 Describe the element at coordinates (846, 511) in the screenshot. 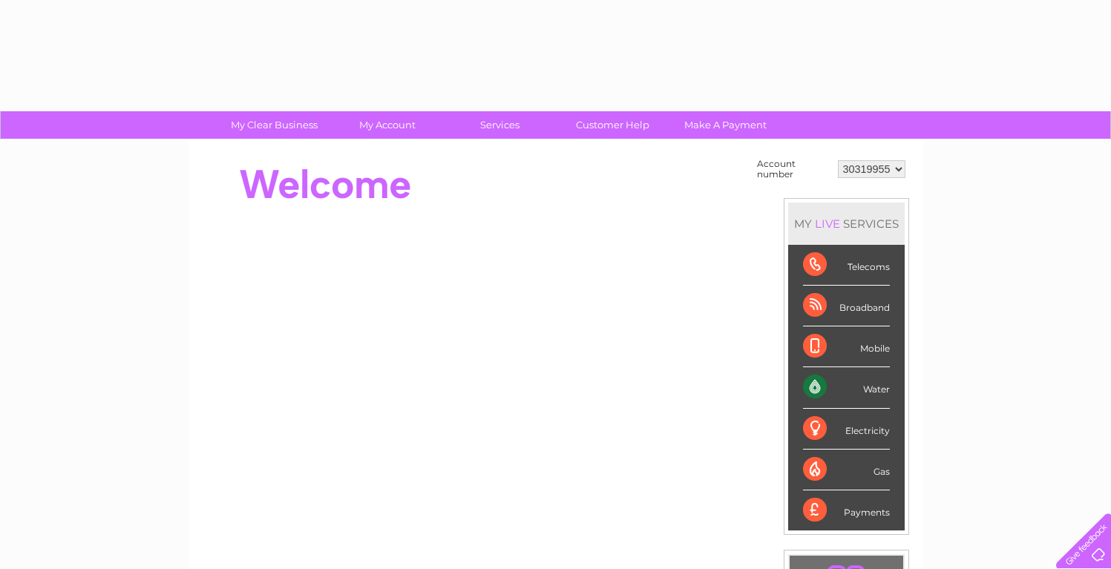

I see `div: Payments` at that location.